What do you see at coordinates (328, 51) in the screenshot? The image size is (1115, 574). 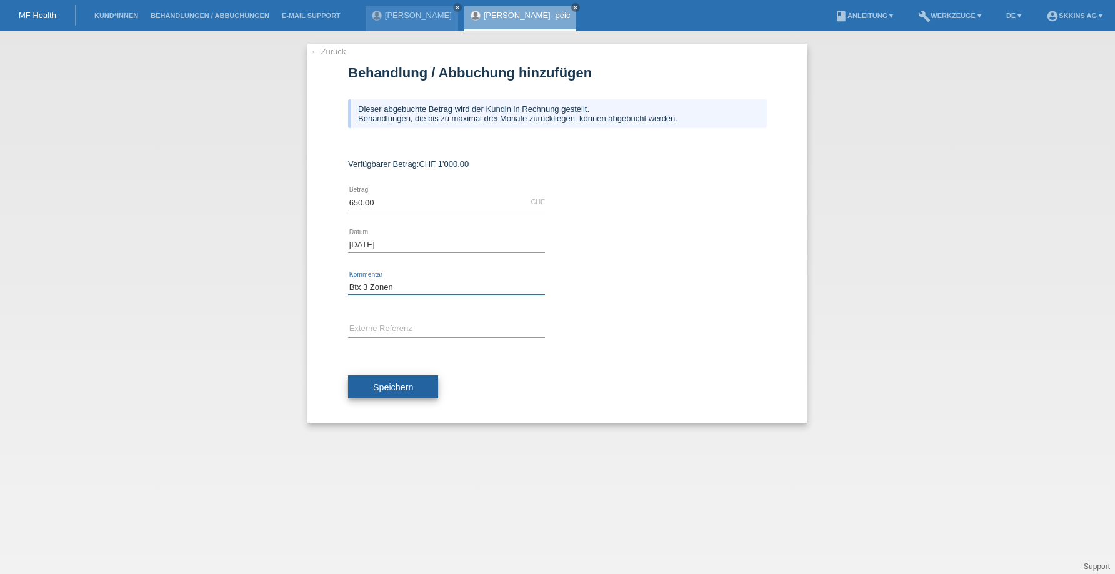 I see `a: ← Zurück` at bounding box center [328, 51].